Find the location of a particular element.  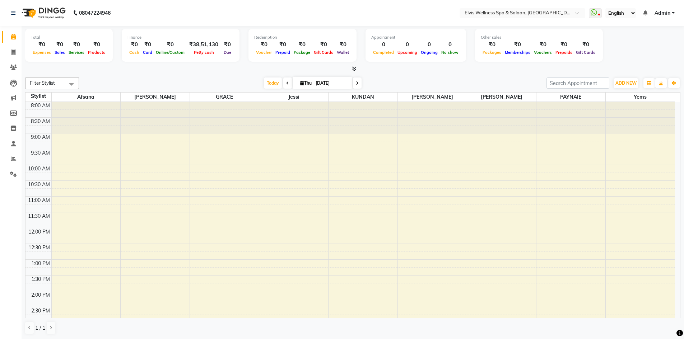

div: Total is located at coordinates (69, 37).